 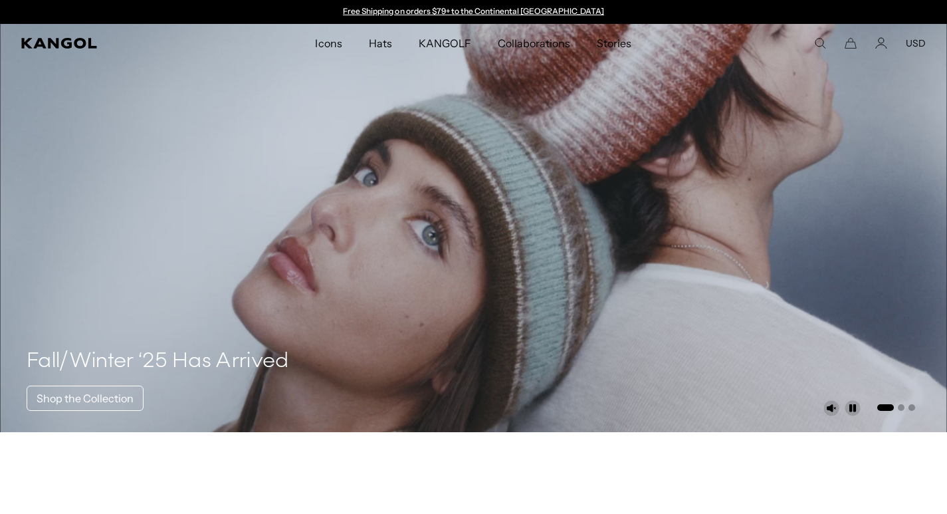 I want to click on span: Collaborations, so click(x=534, y=43).